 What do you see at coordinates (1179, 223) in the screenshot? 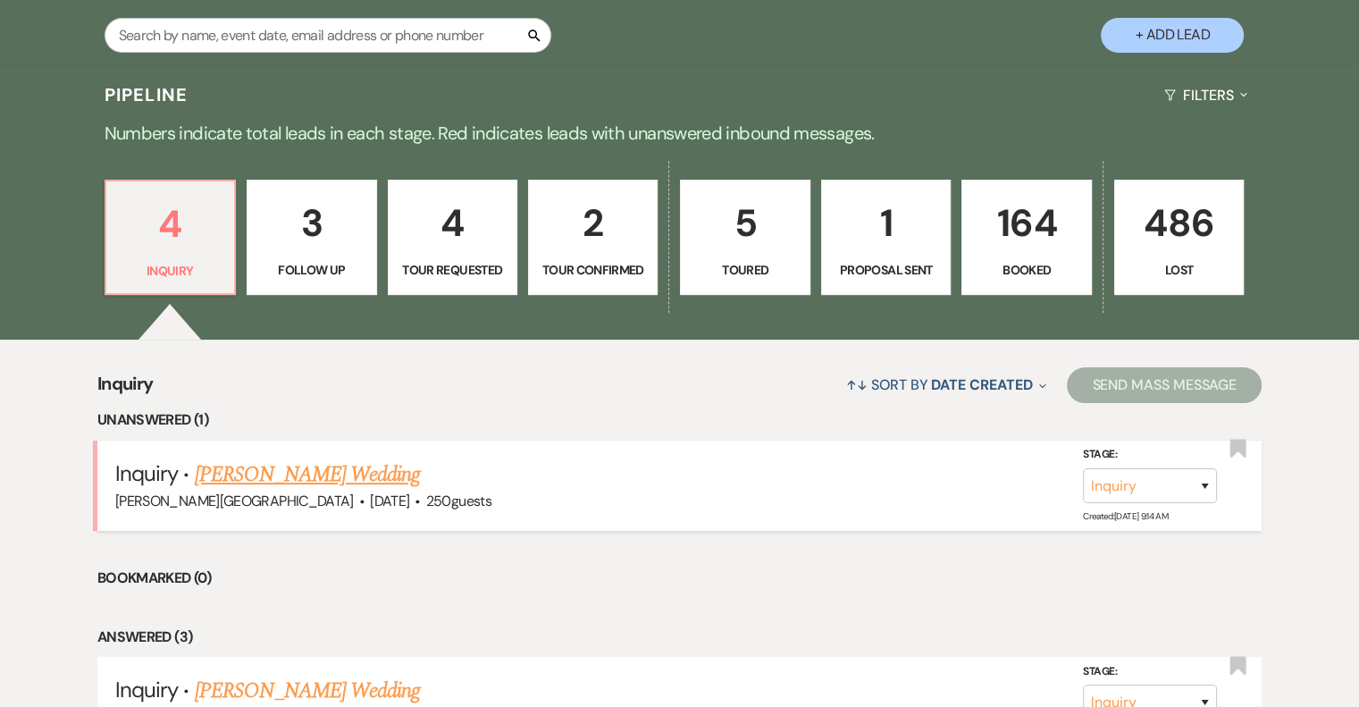
I see `p: 486` at bounding box center [1179, 223].